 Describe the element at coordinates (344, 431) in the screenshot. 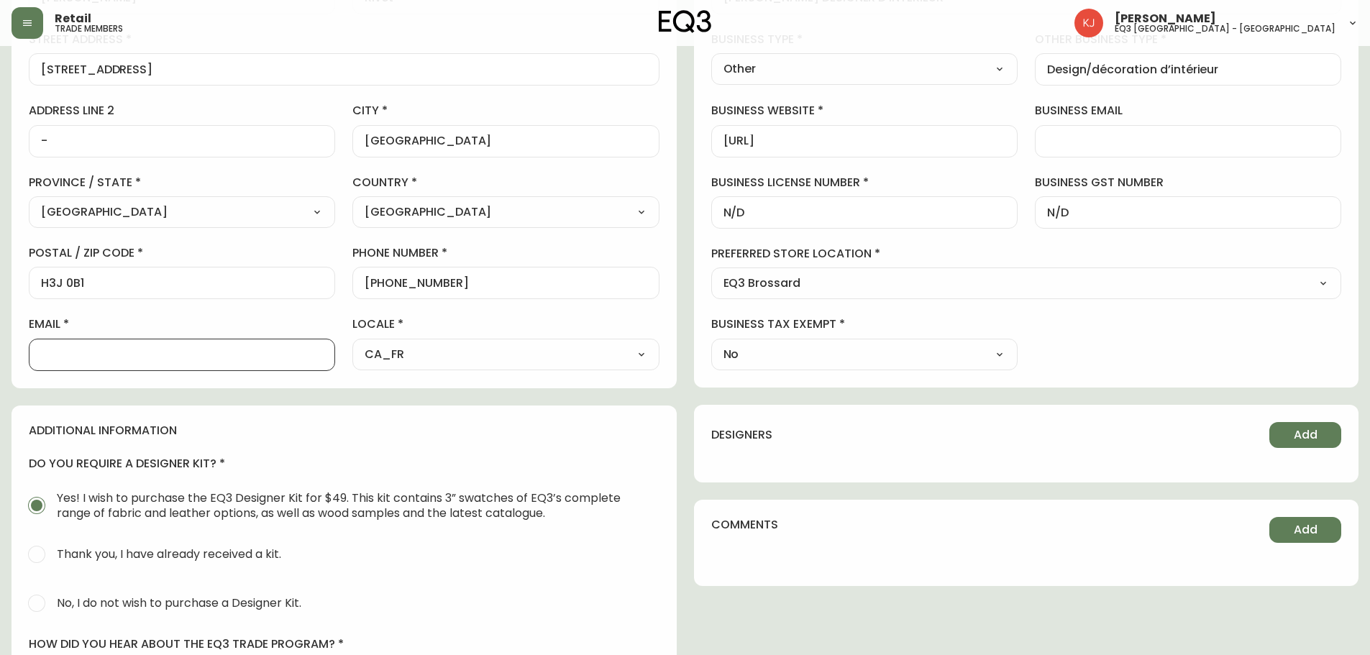

I see `h4: additional information` at that location.